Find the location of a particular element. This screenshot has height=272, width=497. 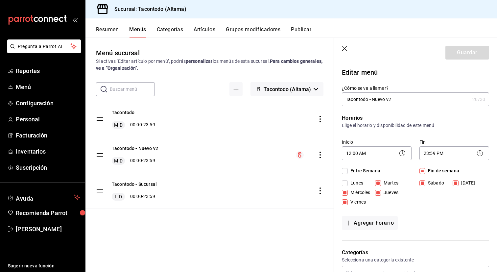

button: Categorías is located at coordinates (170, 32).